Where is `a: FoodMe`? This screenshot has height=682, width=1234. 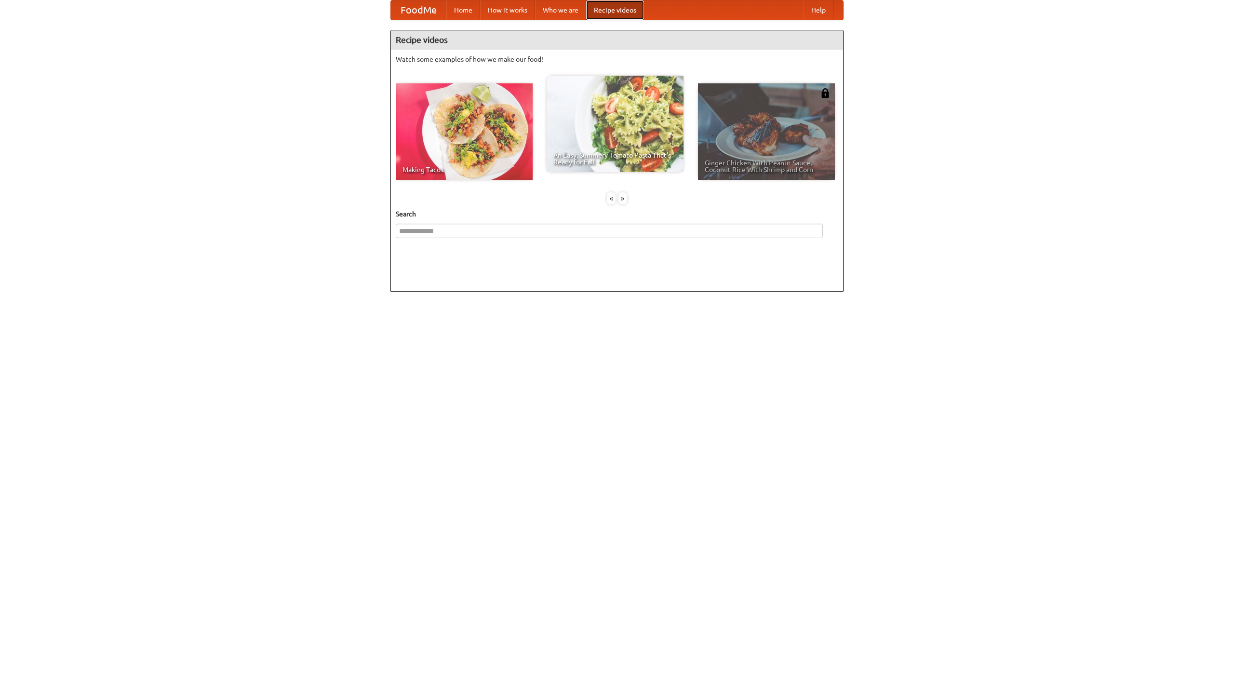 a: FoodMe is located at coordinates (418, 10).